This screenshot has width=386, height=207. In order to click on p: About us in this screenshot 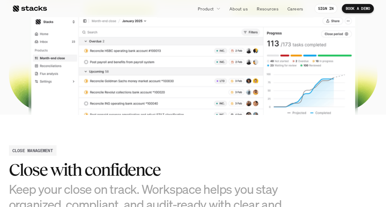, I will do `click(238, 9)`.